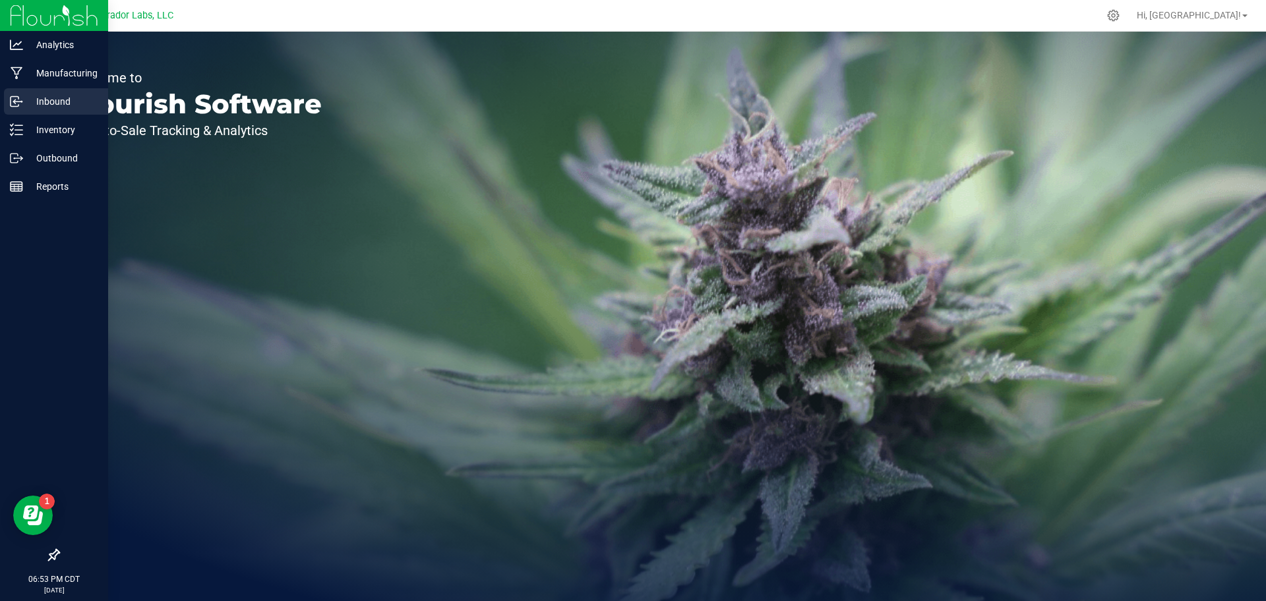 Image resolution: width=1266 pixels, height=601 pixels. Describe the element at coordinates (197, 78) in the screenshot. I see `p: Welcome to` at that location.